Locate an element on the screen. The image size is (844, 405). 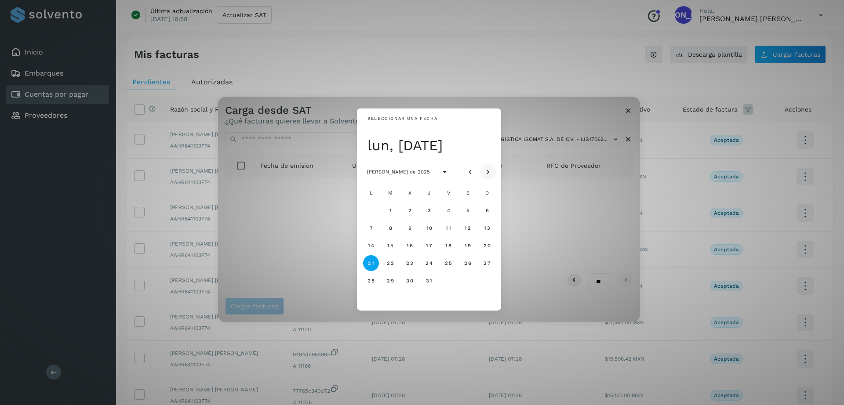
button: viernes, 25 de julio de 2025 is located at coordinates (449, 263).